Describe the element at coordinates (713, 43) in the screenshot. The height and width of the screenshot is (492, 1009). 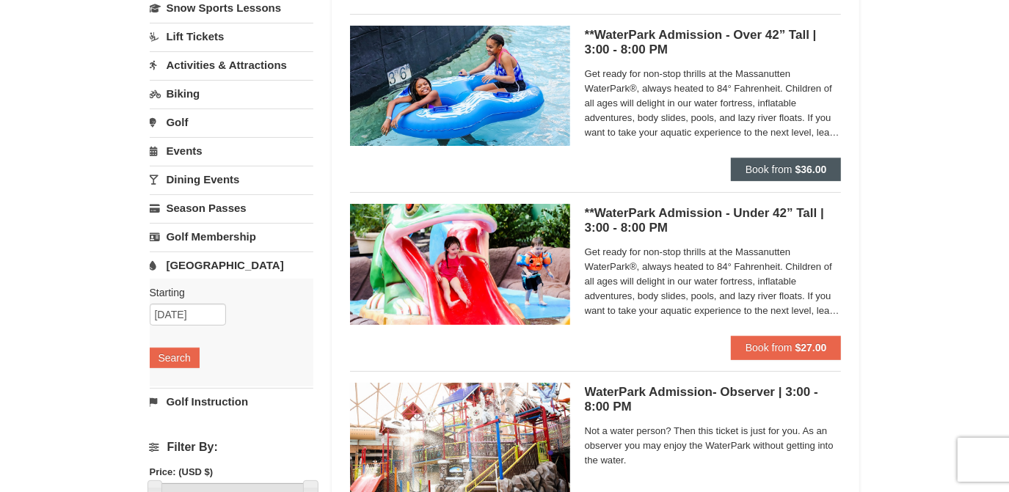
I see `h5: **WaterPark Admission - Over 42” Tall | 3:00 - 8:00 PM` at that location.